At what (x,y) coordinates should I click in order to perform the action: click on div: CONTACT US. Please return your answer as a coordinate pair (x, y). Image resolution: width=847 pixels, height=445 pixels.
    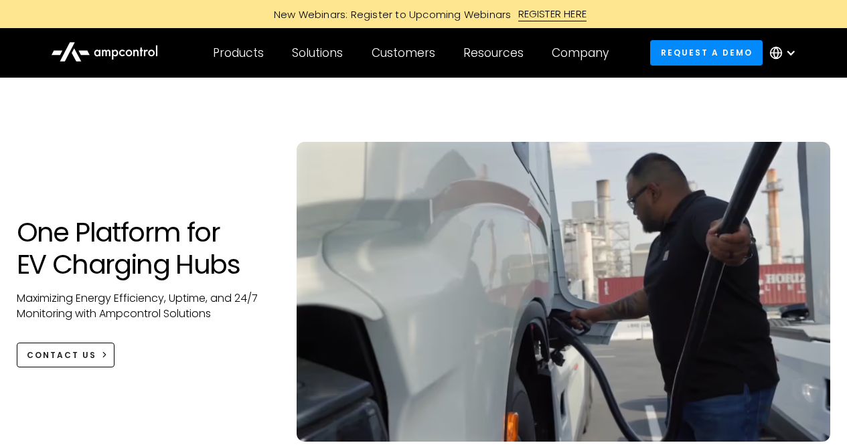
    Looking at the image, I should click on (62, 356).